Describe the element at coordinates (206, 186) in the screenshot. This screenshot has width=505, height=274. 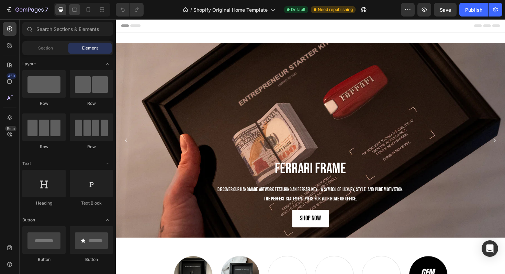
I see `p: Discover our handMADE artwork featuring an Ferrari key – a symbol of luxury, style, and pure moti...` at that location.